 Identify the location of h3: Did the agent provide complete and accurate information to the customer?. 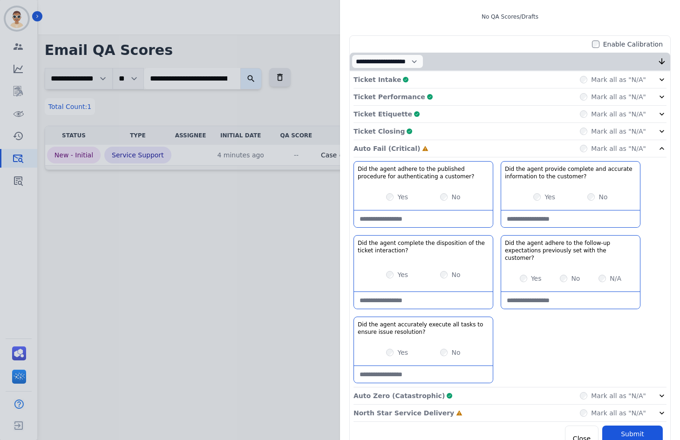
(571, 173).